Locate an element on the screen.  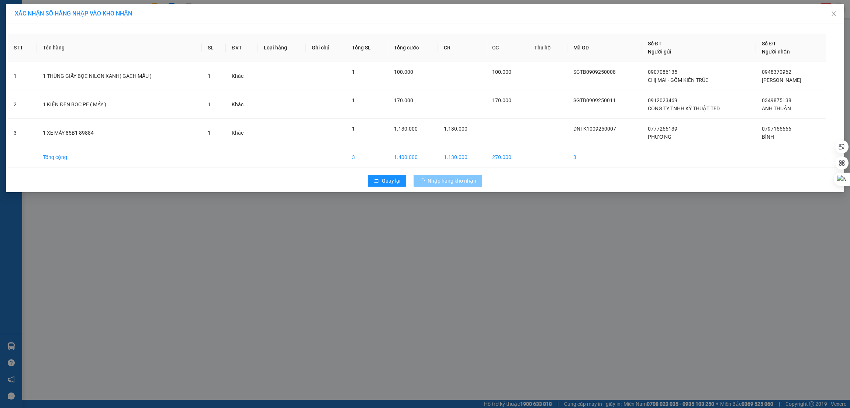
span: Người nhận is located at coordinates (776, 52).